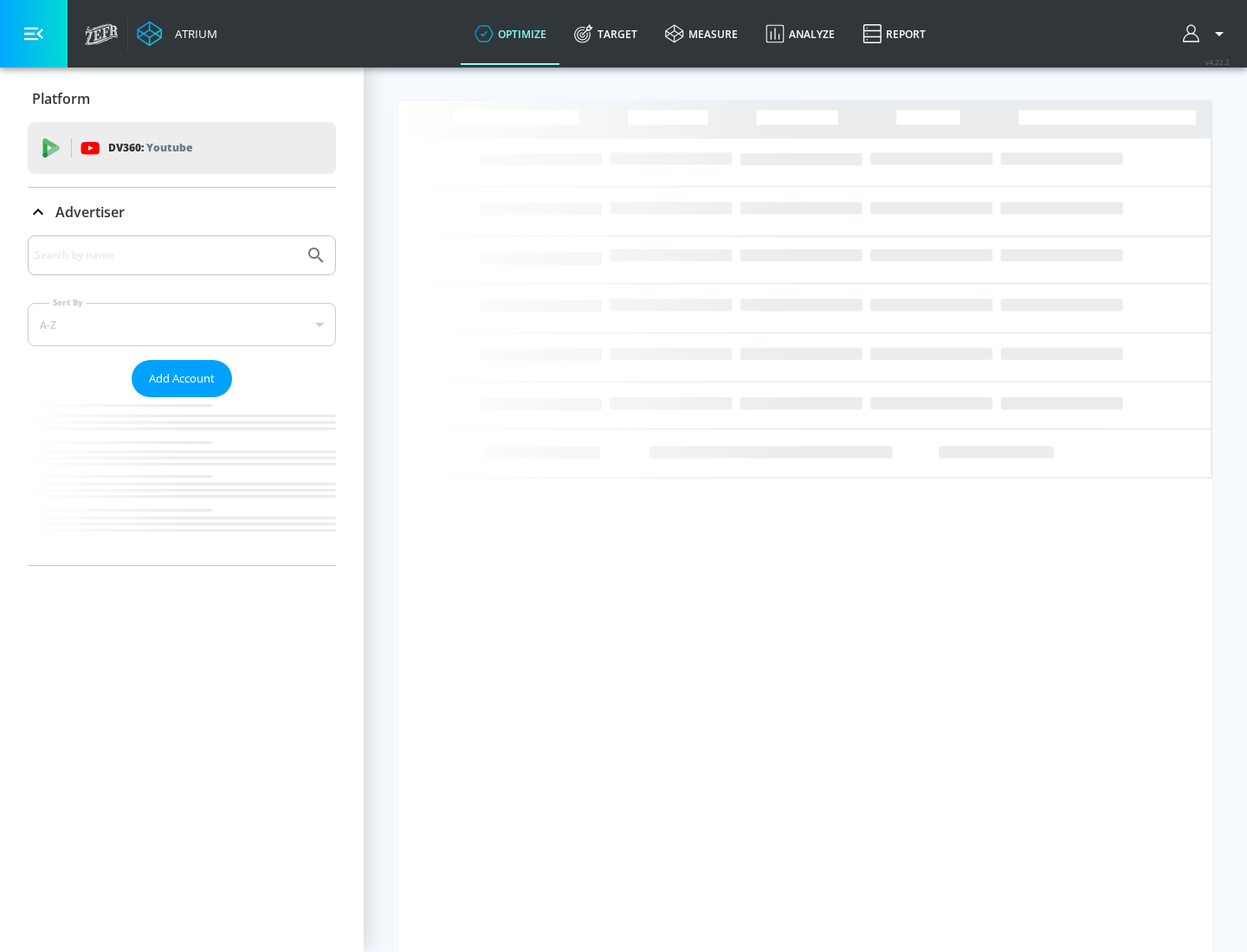  Describe the element at coordinates (193, 34) in the screenshot. I see `div: Atrium` at that location.